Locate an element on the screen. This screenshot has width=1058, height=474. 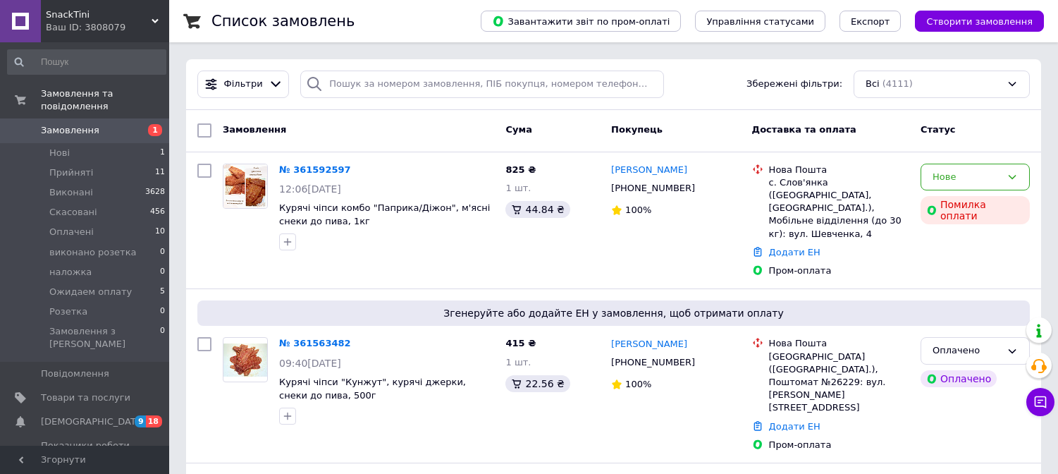
button: Завантажити звіт по пром-оплаті is located at coordinates (581, 21).